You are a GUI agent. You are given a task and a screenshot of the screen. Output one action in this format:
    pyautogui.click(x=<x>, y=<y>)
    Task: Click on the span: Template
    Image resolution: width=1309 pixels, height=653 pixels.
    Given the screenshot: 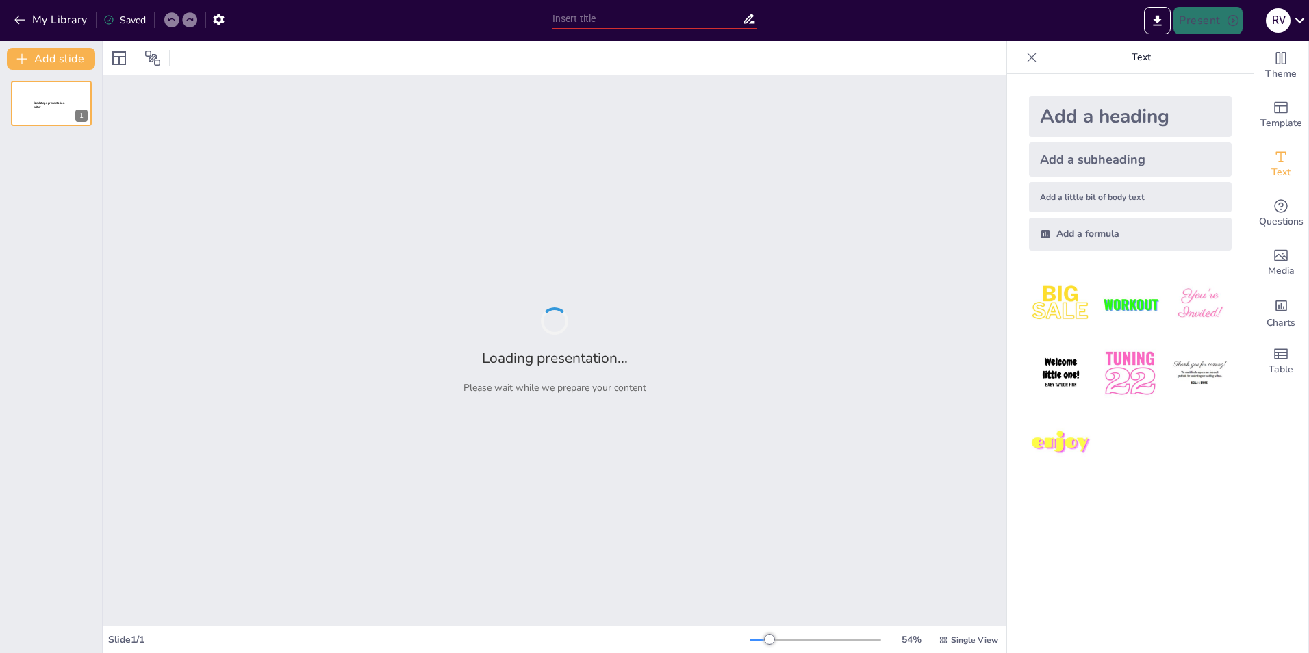 What is the action you would take?
    pyautogui.click(x=1281, y=123)
    